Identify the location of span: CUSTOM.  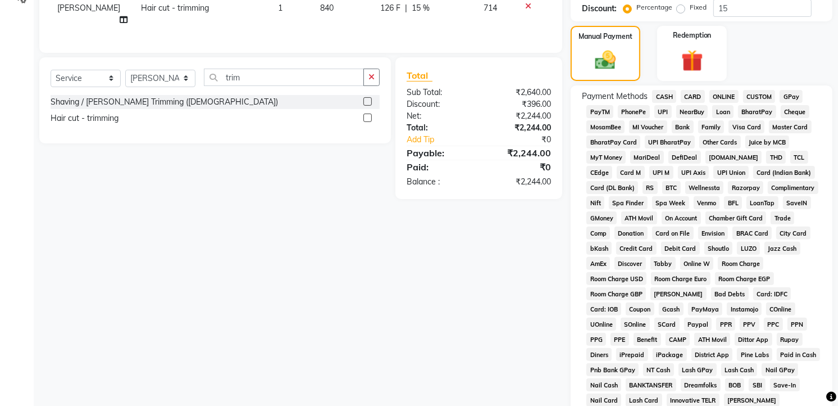
(760, 96).